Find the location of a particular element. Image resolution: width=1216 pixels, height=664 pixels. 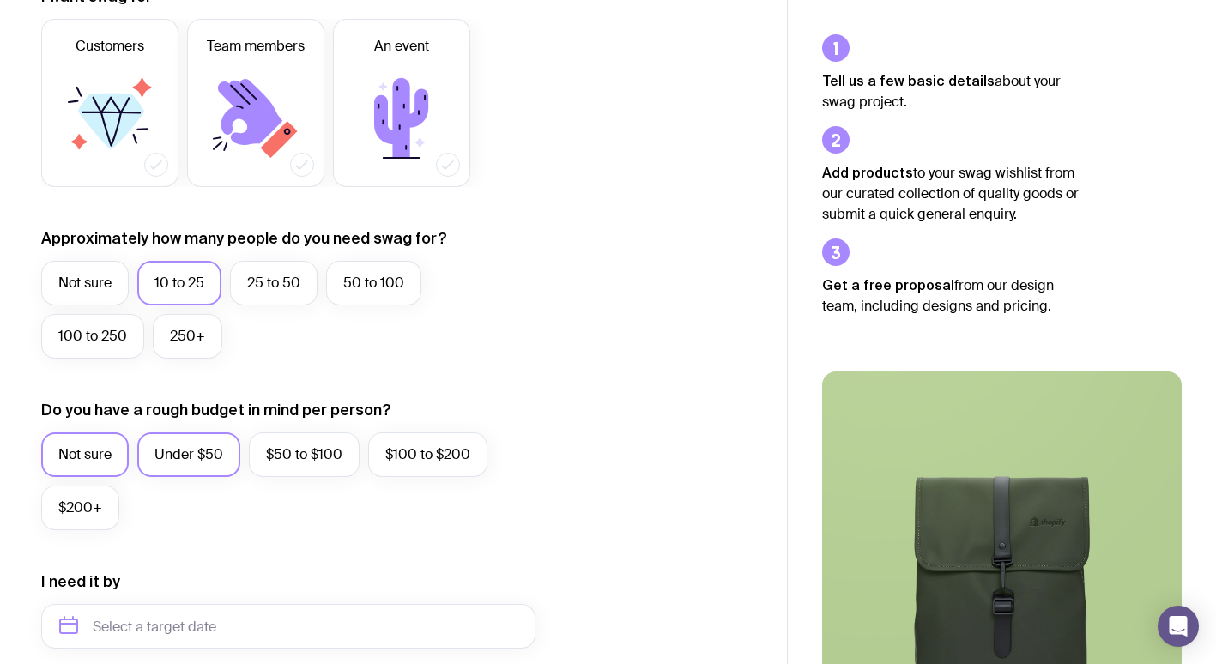

label: I need it by is located at coordinates (81, 582).